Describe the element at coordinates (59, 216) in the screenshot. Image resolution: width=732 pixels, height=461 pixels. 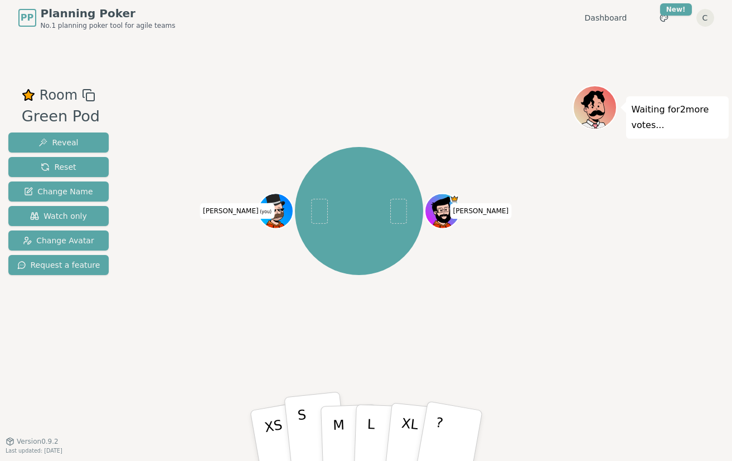
I see `span: Watch only` at that location.